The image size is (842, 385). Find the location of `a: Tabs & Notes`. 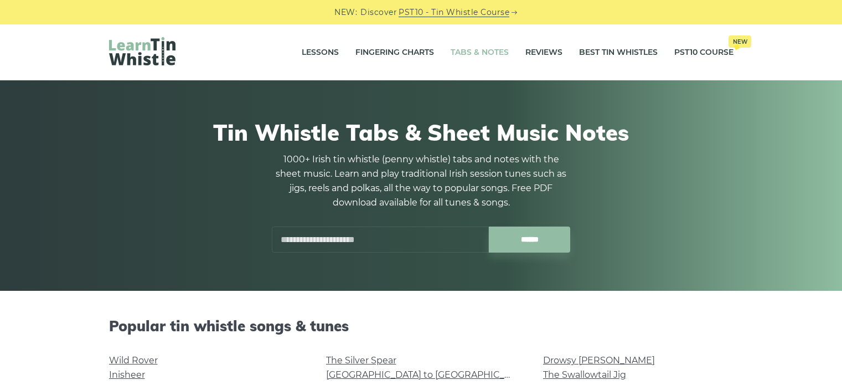

a: Tabs & Notes is located at coordinates (479, 53).